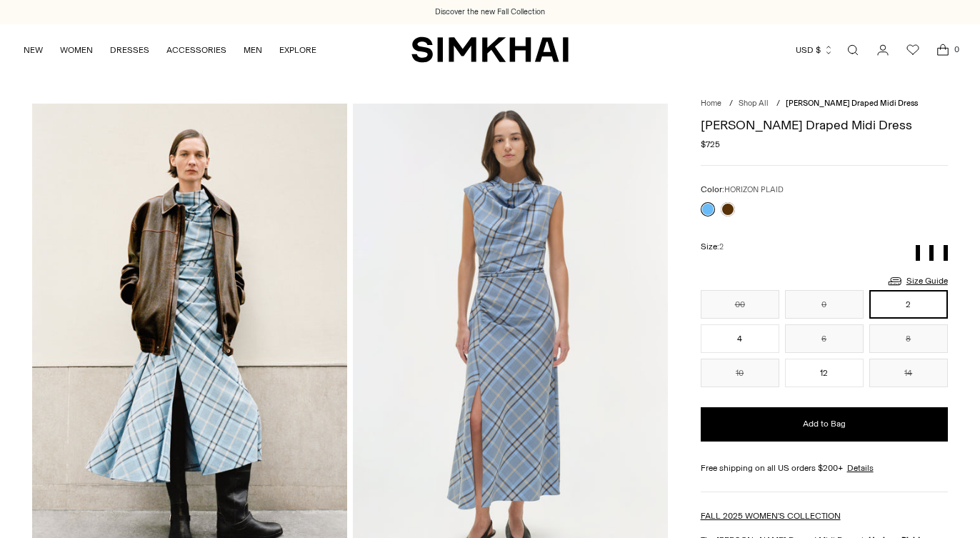  What do you see at coordinates (490, 12) in the screenshot?
I see `h3: Discover the new Fall Collection` at bounding box center [490, 12].